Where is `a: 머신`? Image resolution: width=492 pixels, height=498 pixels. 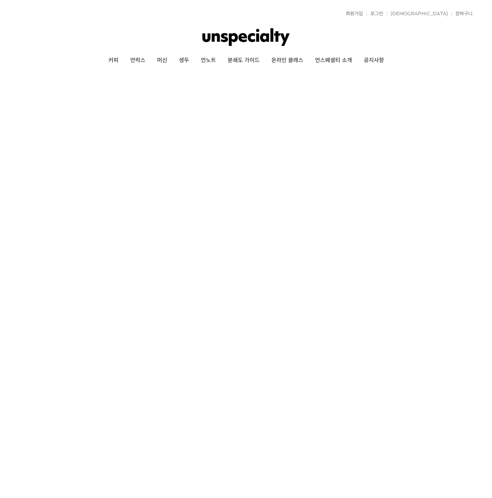
a: 머신 is located at coordinates (162, 60).